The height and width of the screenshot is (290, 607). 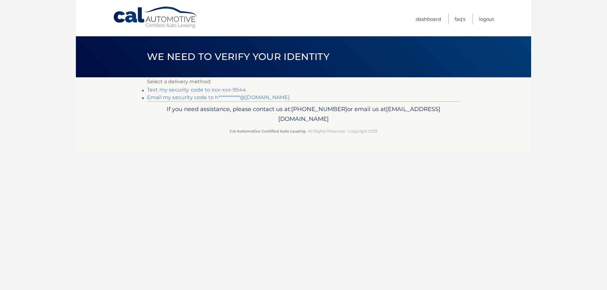 I want to click on a: FAQ's, so click(x=460, y=19).